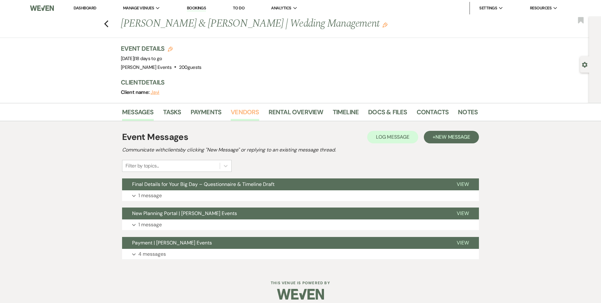 This screenshot has width=601, height=303. Describe the element at coordinates (42, 8) in the screenshot. I see `img: Weven Logo` at that location.